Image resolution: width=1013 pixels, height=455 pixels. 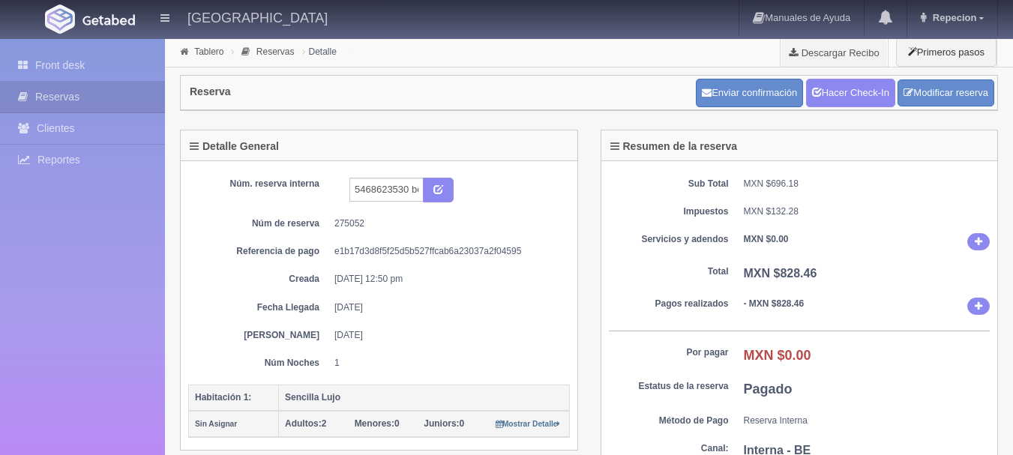 I want to click on th: Sencilla Lujo, so click(x=424, y=397).